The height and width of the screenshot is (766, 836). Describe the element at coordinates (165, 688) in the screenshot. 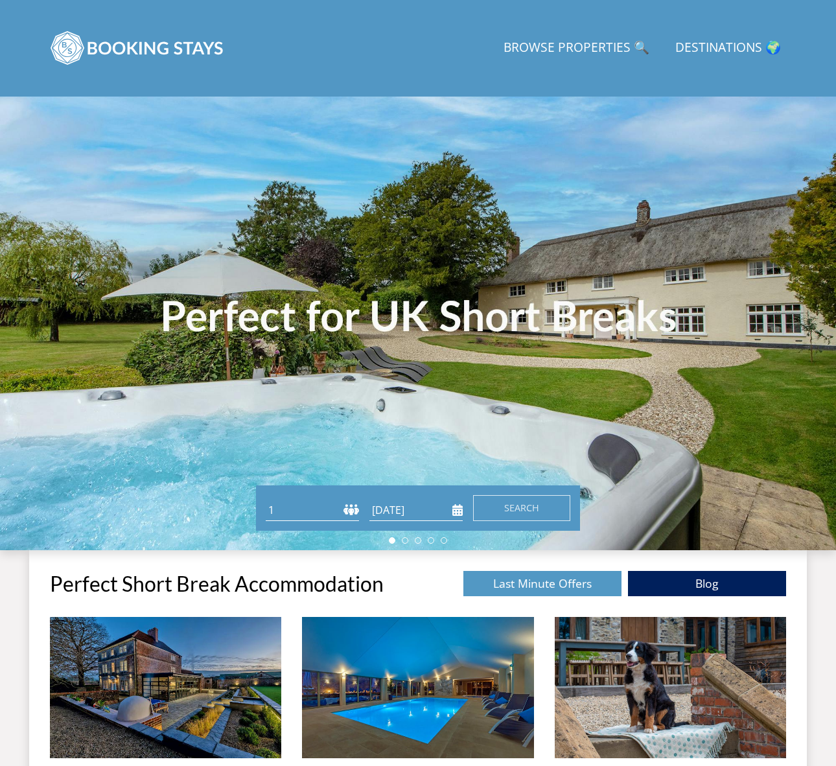

I see `img: 'Large Group Accommodation' - Large Group Accommodation Holiday Ideas` at that location.